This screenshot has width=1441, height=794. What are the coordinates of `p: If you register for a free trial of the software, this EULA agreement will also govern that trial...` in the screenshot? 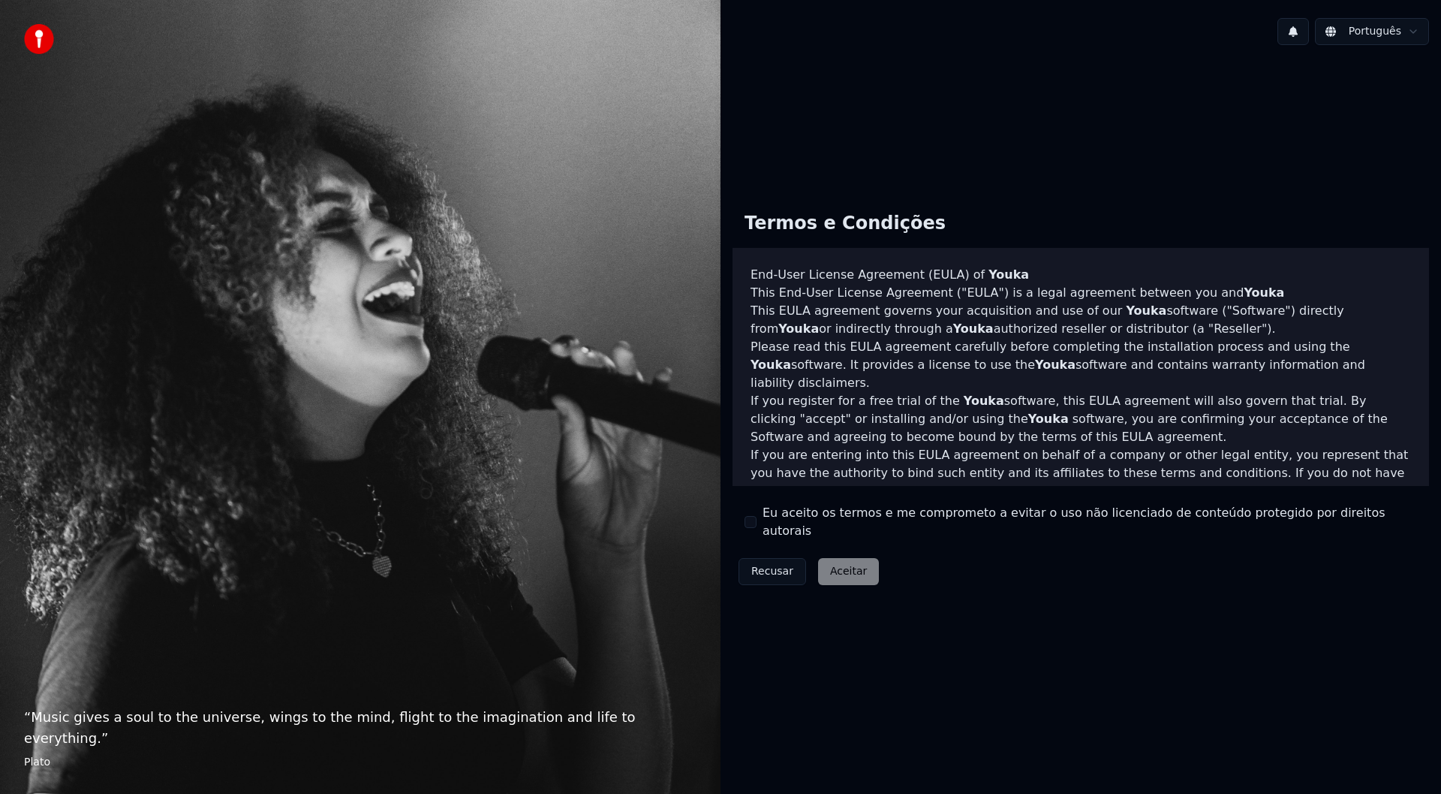 It's located at (1081, 419).